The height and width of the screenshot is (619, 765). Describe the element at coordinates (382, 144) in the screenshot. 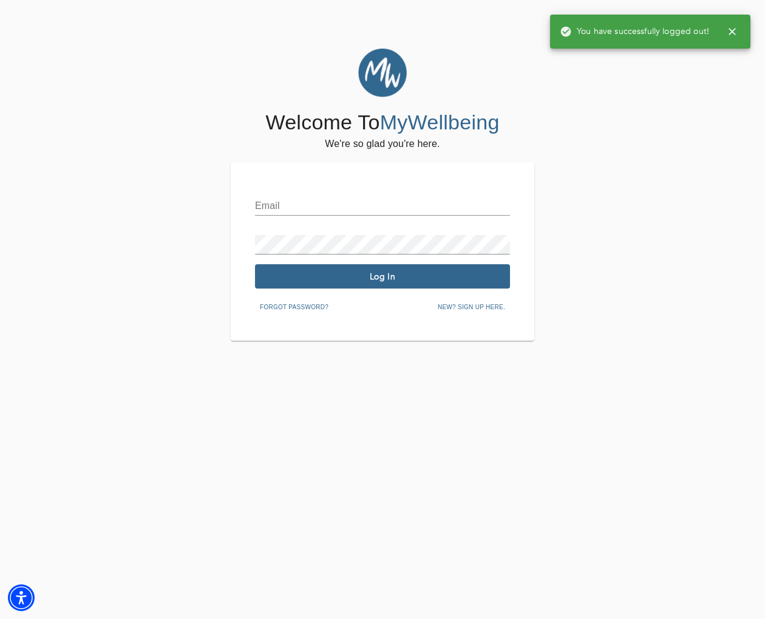

I see `h6: We're so glad you're here.` at that location.